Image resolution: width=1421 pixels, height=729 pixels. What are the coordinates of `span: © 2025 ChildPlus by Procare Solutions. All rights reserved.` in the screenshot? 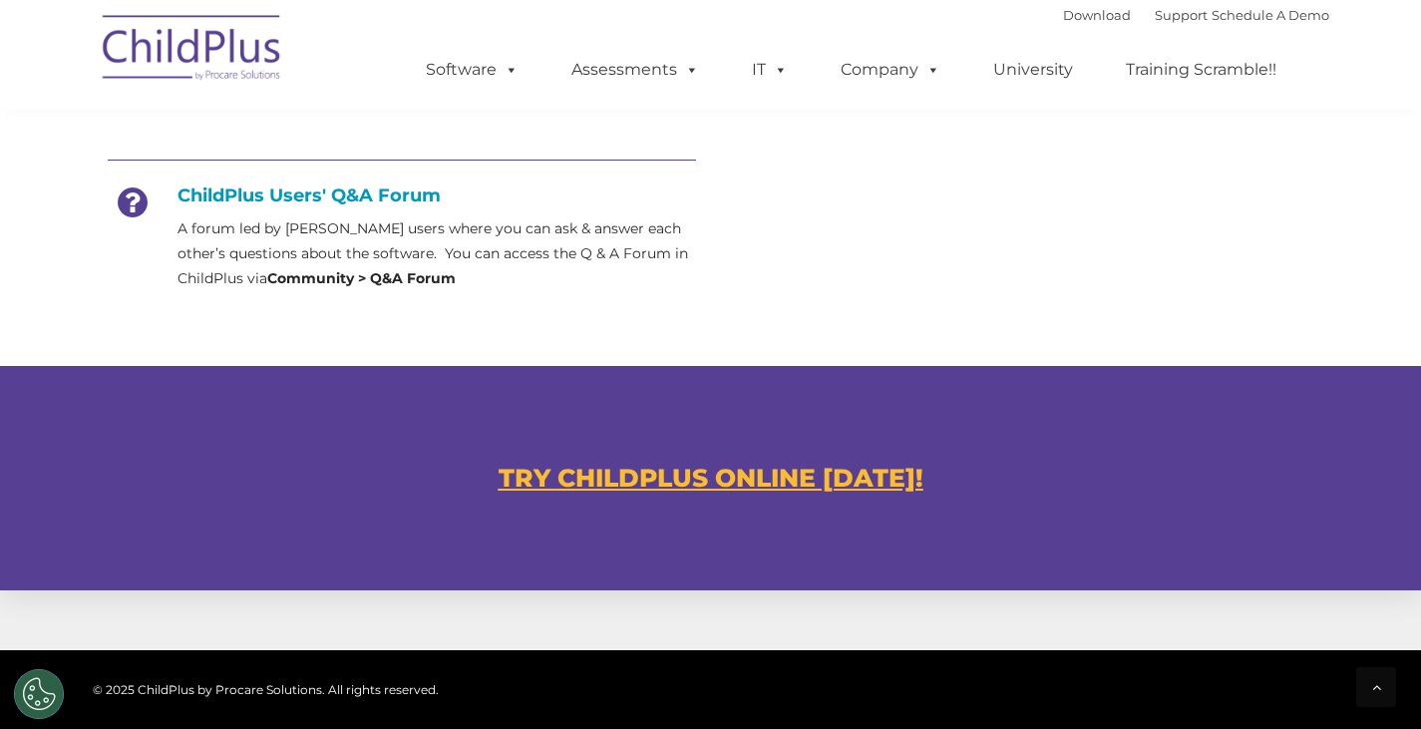 It's located at (265, 689).